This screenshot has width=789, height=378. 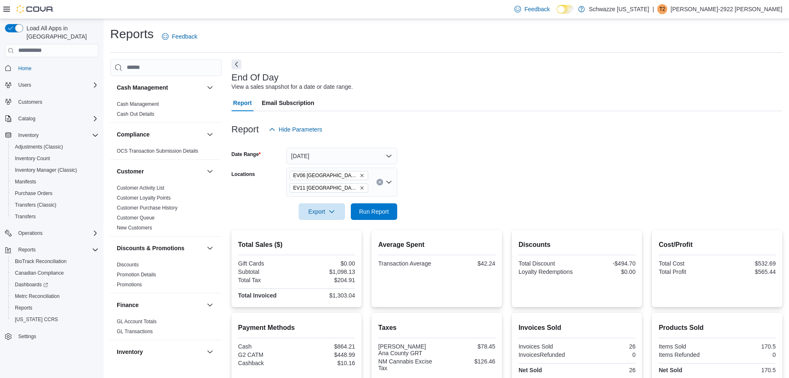 What do you see at coordinates (297, 327) in the screenshot?
I see `h2: Payment Methods` at bounding box center [297, 327].